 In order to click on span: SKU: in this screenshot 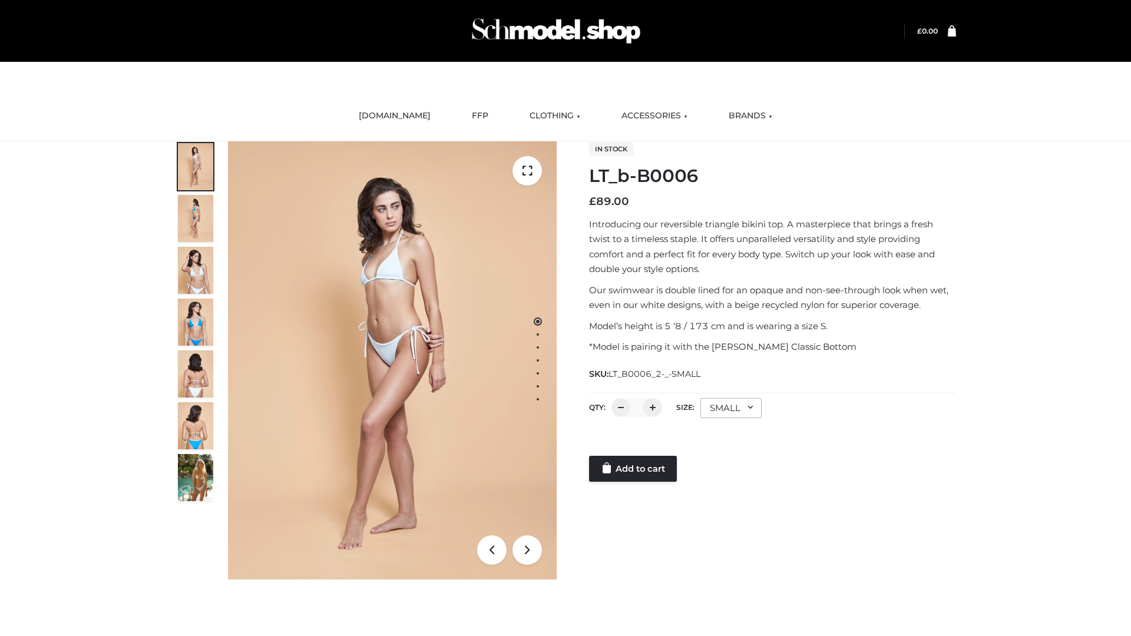, I will do `click(645, 374)`.